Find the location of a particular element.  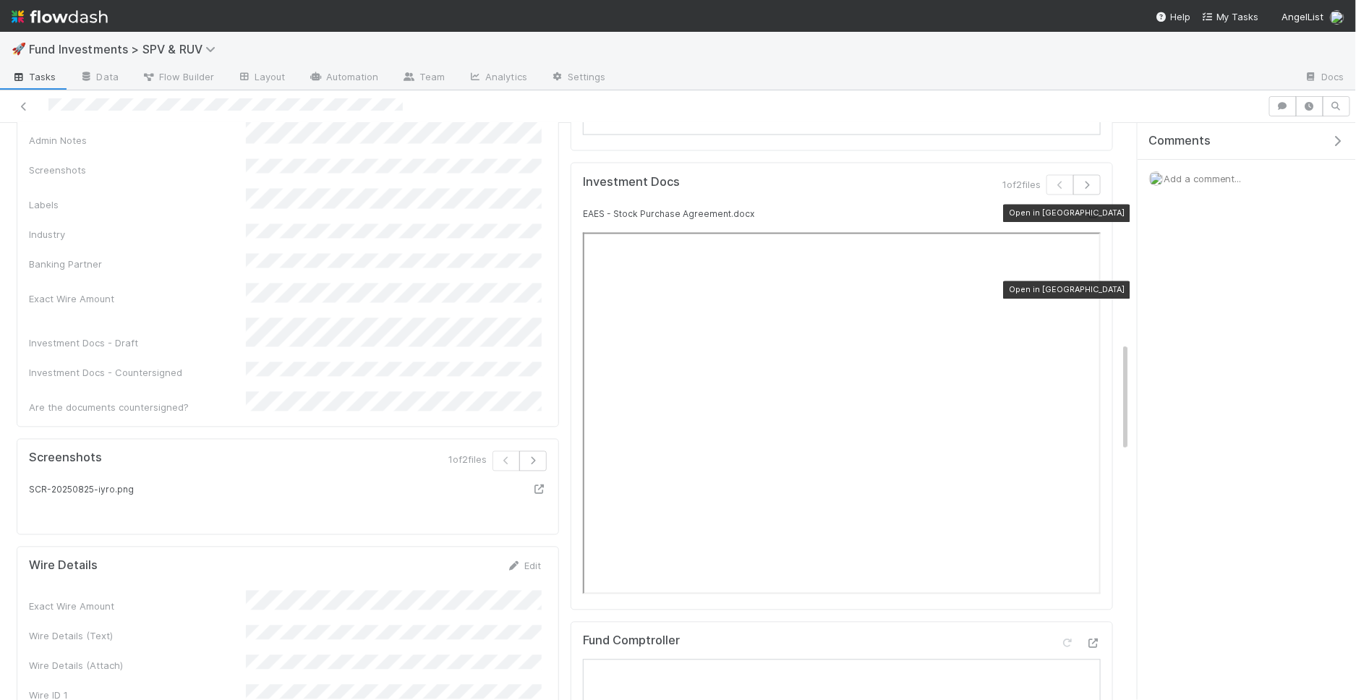

div: Screenshots is located at coordinates (137, 170).